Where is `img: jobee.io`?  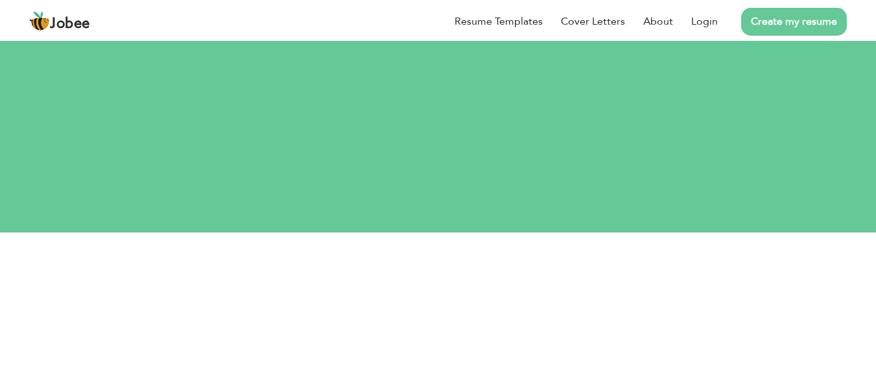
img: jobee.io is located at coordinates (40, 21).